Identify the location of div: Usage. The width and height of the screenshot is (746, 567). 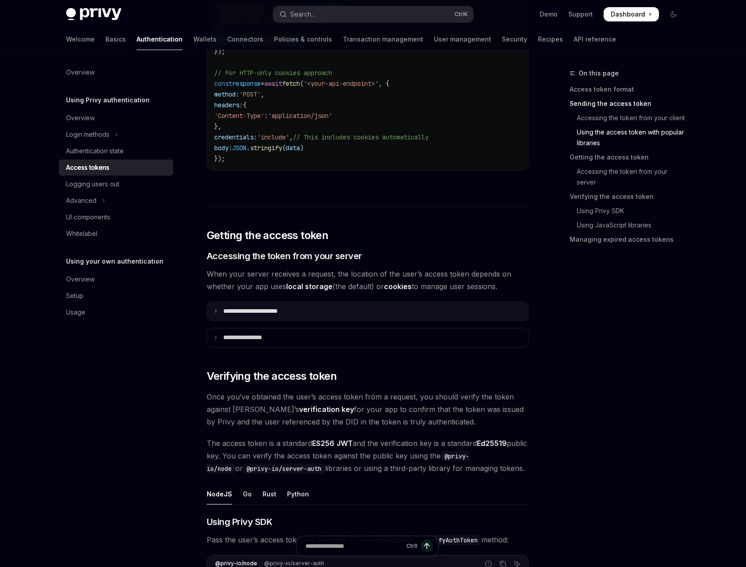
(75, 312).